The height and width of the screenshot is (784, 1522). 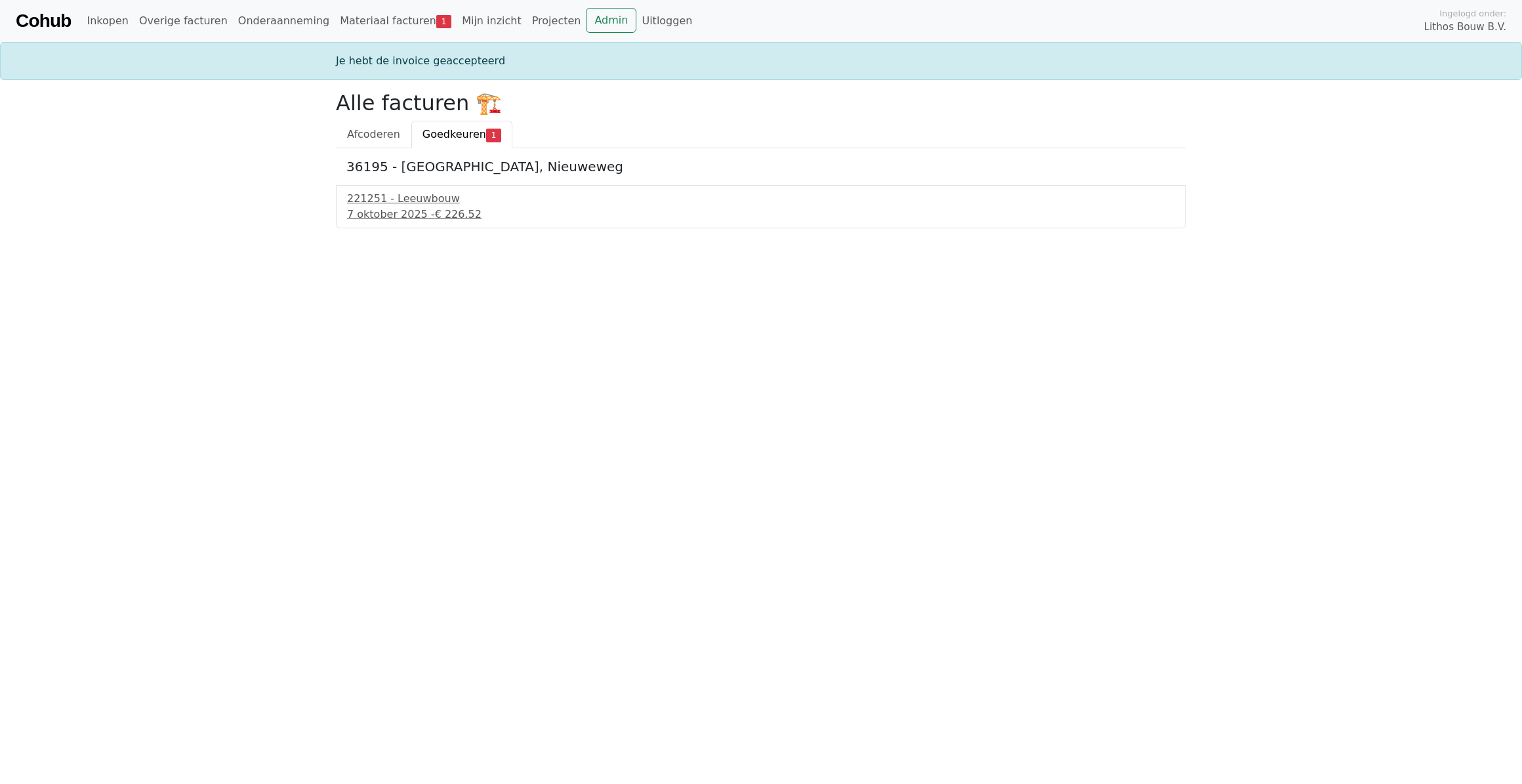 What do you see at coordinates (43, 21) in the screenshot?
I see `a: Cohub` at bounding box center [43, 21].